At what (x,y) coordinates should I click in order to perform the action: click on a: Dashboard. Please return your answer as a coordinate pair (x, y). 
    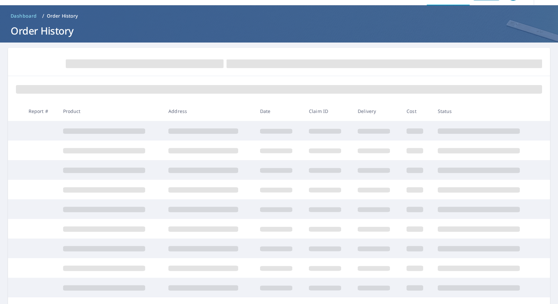
    Looking at the image, I should click on (24, 16).